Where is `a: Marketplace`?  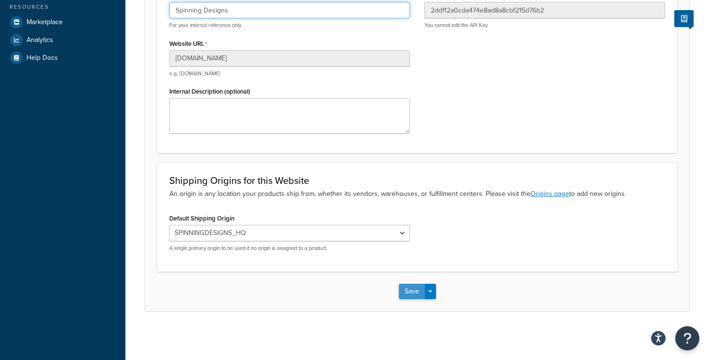
a: Marketplace is located at coordinates (63, 22).